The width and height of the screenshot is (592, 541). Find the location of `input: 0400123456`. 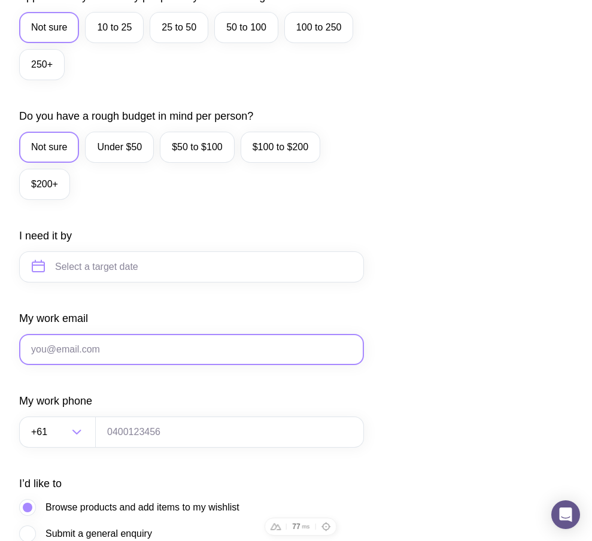

input: 0400123456 is located at coordinates (229, 432).